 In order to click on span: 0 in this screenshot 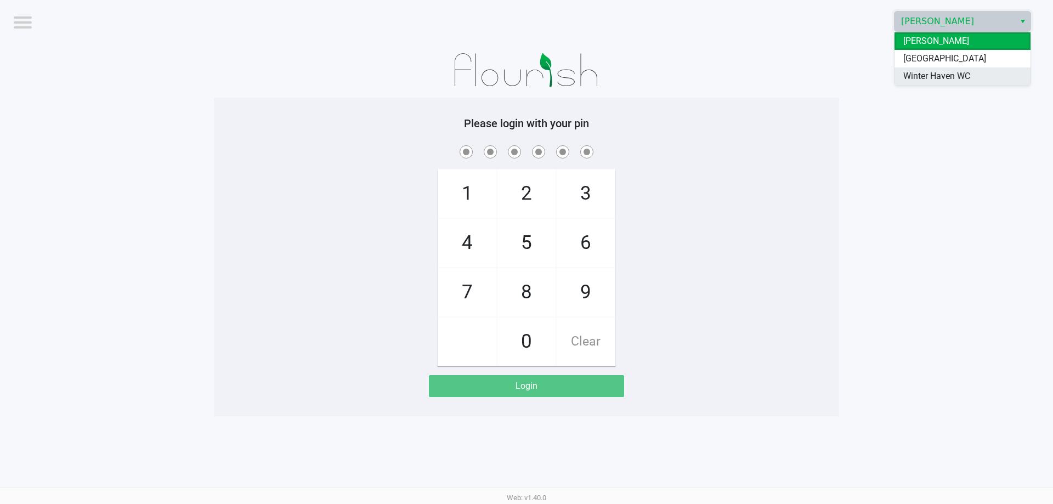, I will do `click(527, 342)`.